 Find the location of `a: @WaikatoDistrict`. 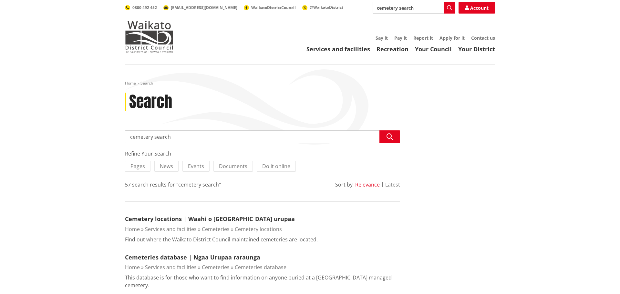

a: @WaikatoDistrict is located at coordinates (323, 7).